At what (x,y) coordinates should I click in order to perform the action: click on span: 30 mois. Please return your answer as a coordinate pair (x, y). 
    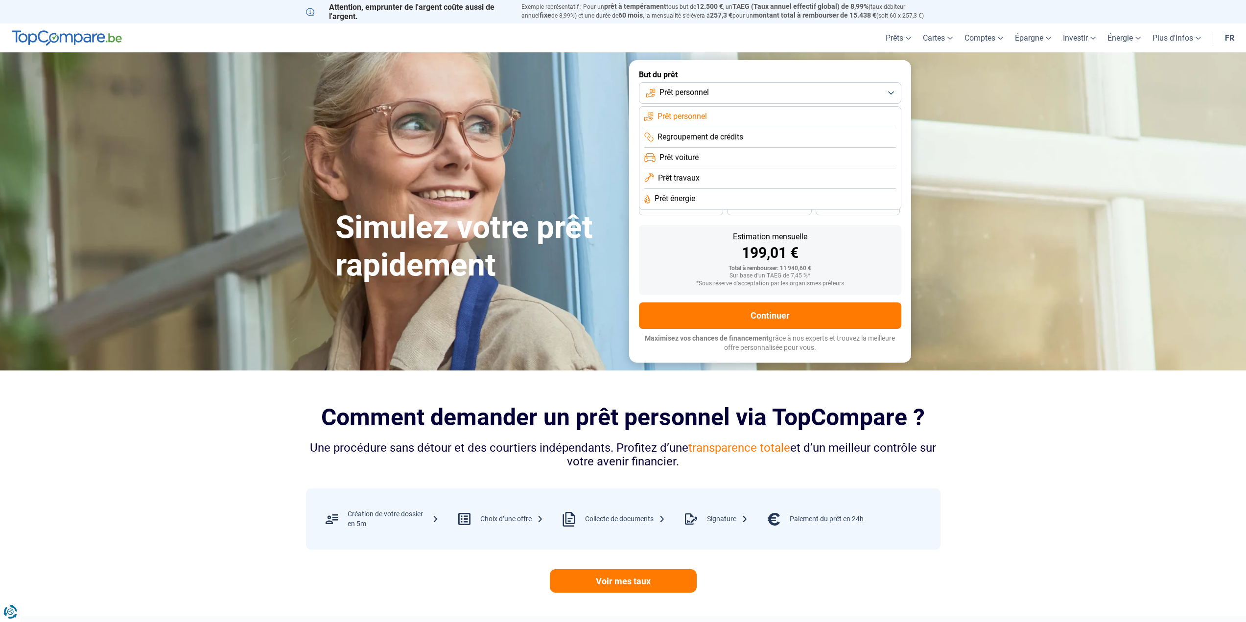
    Looking at the image, I should click on (769, 208).